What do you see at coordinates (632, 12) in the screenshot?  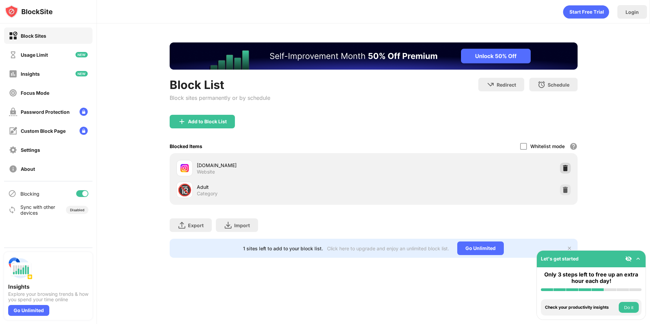 I see `div: Login` at bounding box center [632, 12].